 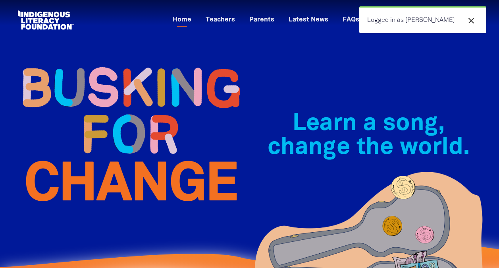 I want to click on a: Latest News, so click(x=309, y=20).